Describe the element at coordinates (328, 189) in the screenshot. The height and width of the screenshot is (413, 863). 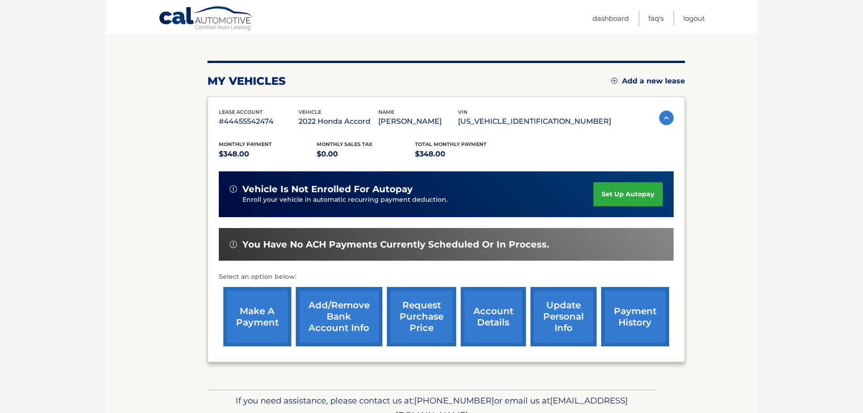
I see `span: vehicle is not enrolled for autopay` at that location.